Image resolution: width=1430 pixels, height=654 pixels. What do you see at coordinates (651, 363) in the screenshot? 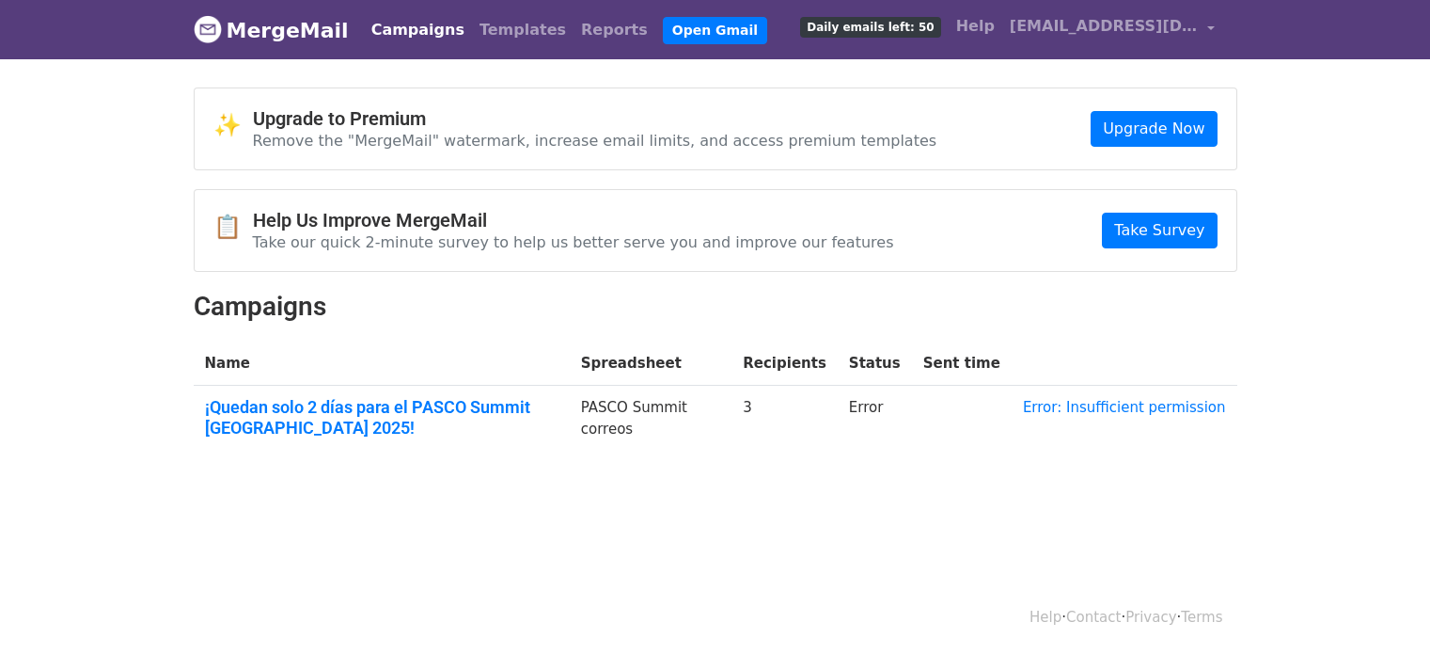
I see `th: Spreadsheet` at bounding box center [651, 363].